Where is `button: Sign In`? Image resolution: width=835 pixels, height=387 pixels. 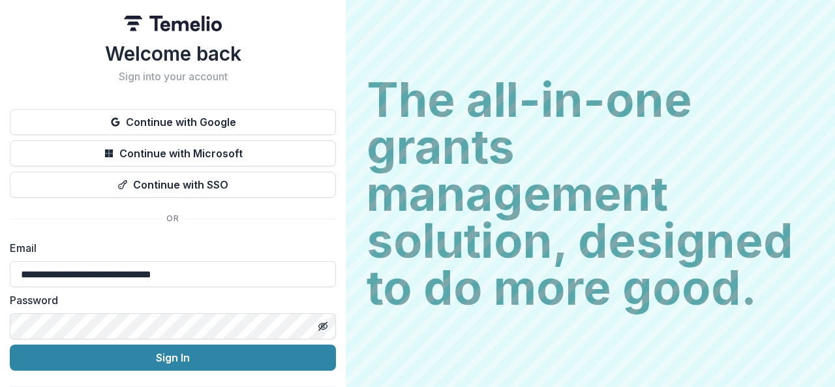
button: Sign In is located at coordinates (173, 357).